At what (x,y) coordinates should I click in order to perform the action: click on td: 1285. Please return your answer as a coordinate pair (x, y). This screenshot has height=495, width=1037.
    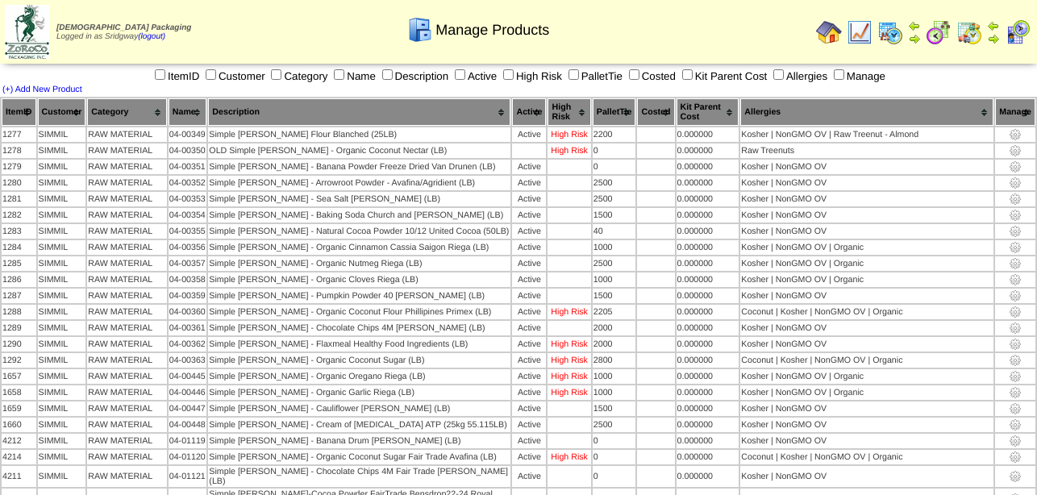
    Looking at the image, I should click on (19, 264).